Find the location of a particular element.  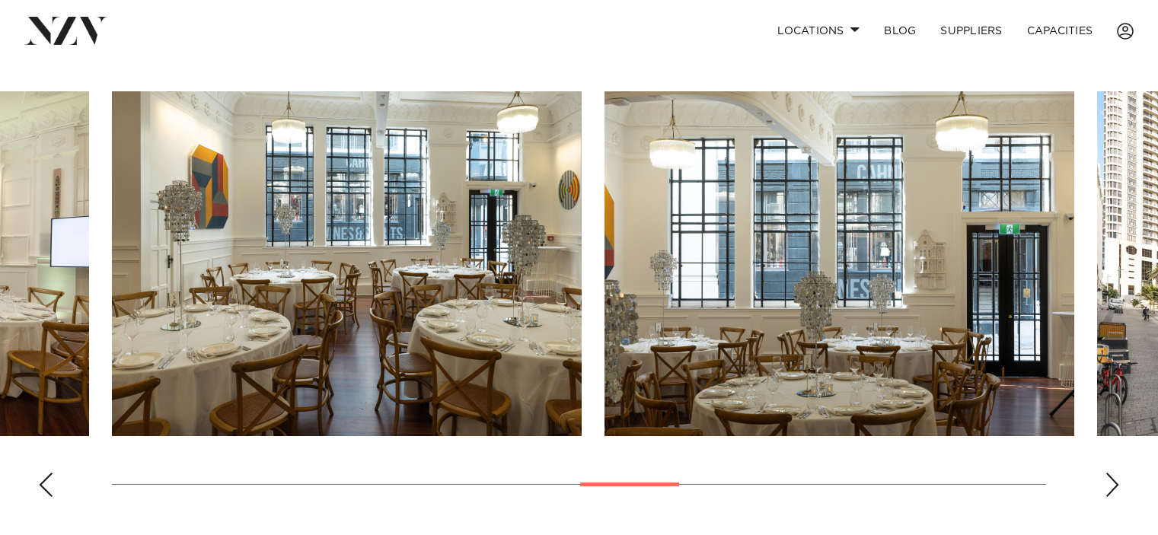

a: Locations is located at coordinates (819, 30).